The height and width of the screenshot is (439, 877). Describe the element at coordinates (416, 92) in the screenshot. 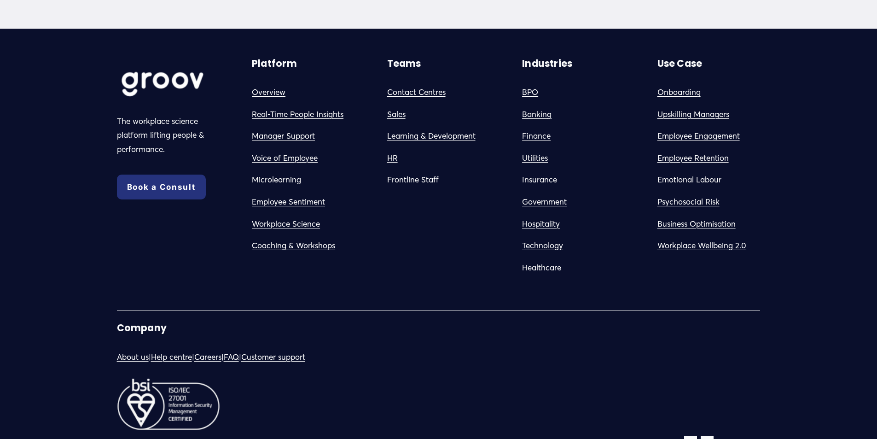

I see `a: Contact Centres` at that location.